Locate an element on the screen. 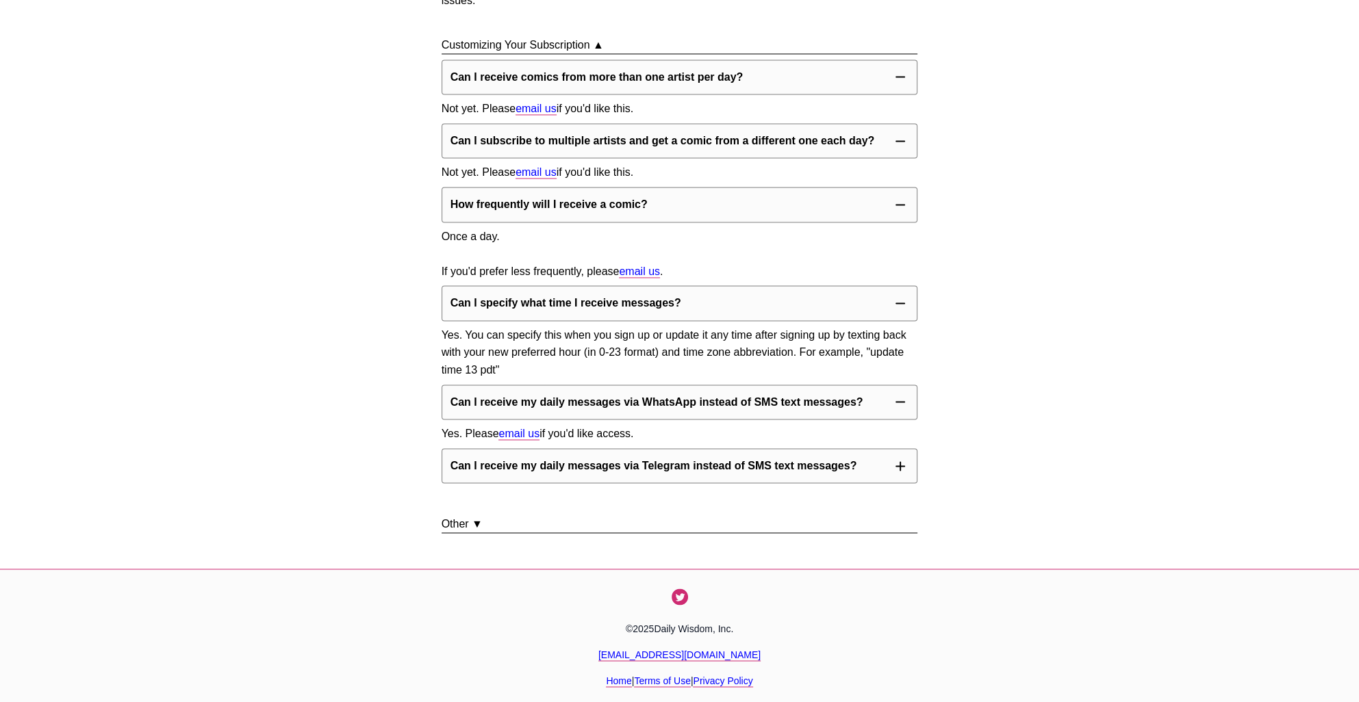 This screenshot has width=1359, height=702. button: Can I receive my daily messages via Telegram instead of SMS text messages? is located at coordinates (680, 466).